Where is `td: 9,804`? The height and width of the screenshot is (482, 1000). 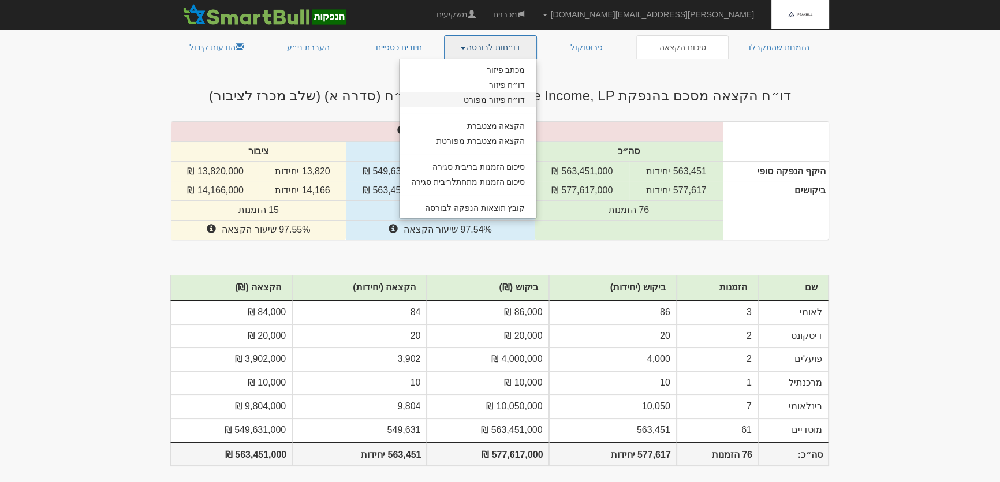
td: 9,804 is located at coordinates (359, 407).